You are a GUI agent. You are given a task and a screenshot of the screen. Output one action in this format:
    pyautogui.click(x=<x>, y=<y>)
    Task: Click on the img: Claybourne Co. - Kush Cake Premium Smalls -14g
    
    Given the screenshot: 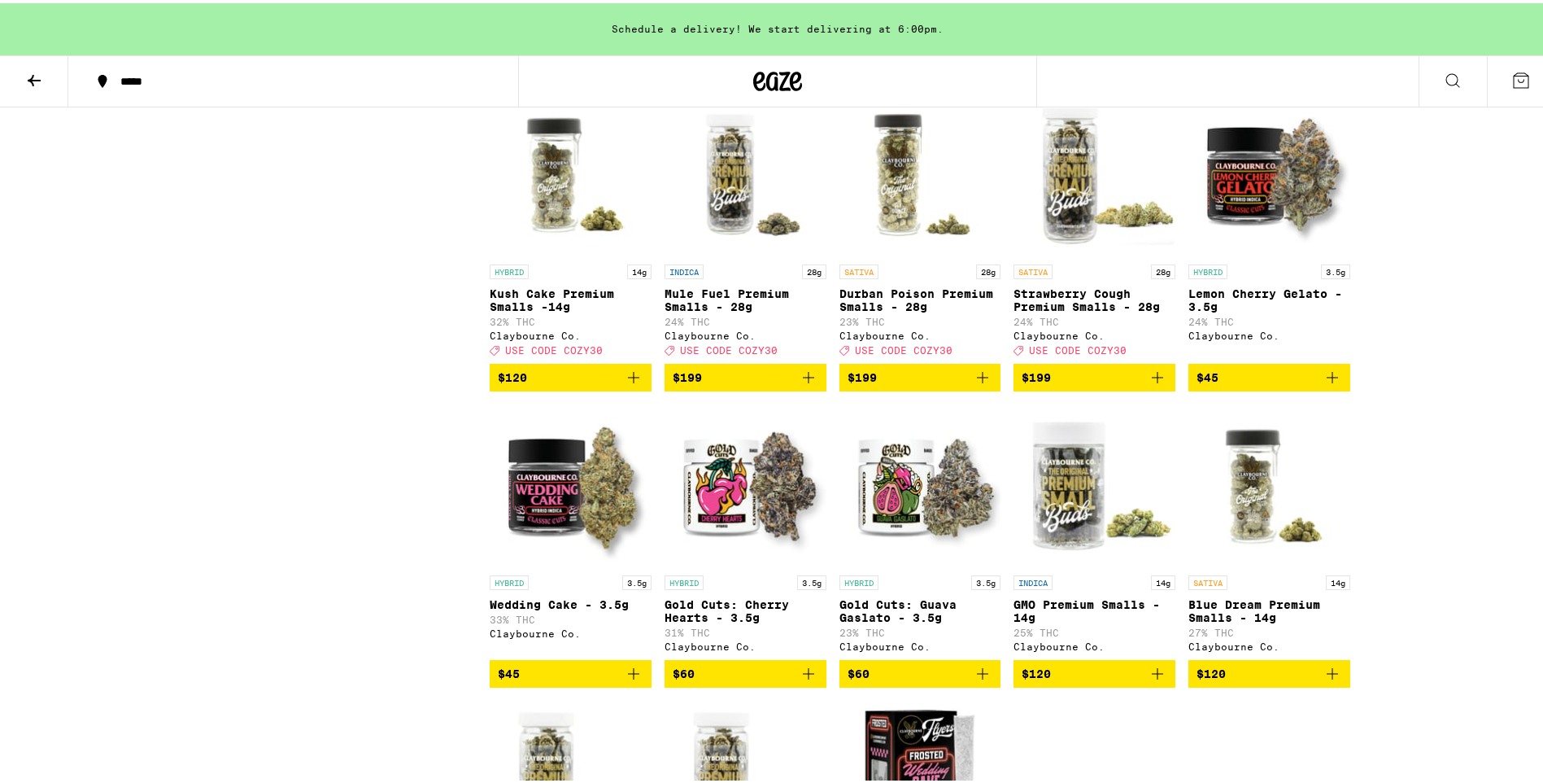 What is the action you would take?
    pyautogui.click(x=570, y=172)
    